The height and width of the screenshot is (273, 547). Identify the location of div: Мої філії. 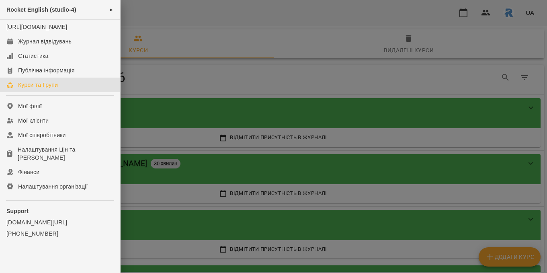
(30, 106).